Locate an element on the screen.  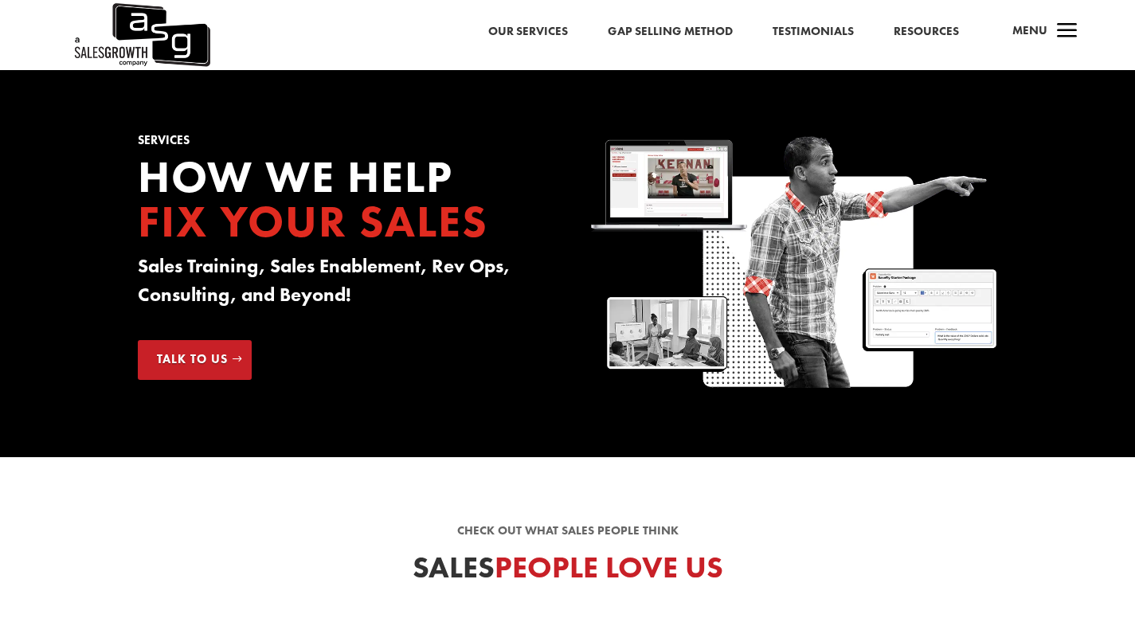
a: Our Services is located at coordinates (528, 32).